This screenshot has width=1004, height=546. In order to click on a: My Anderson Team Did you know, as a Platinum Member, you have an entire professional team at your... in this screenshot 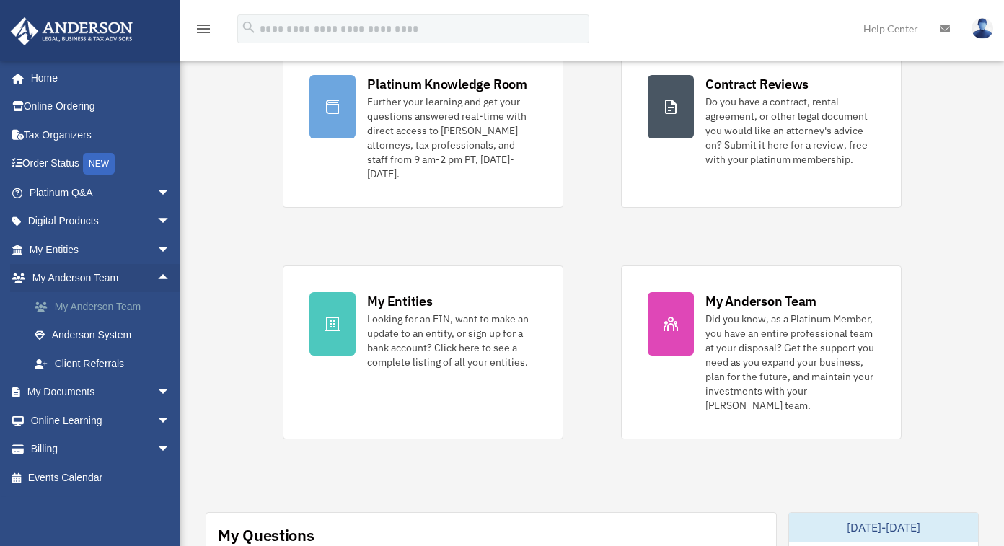, I will do `click(761, 352)`.